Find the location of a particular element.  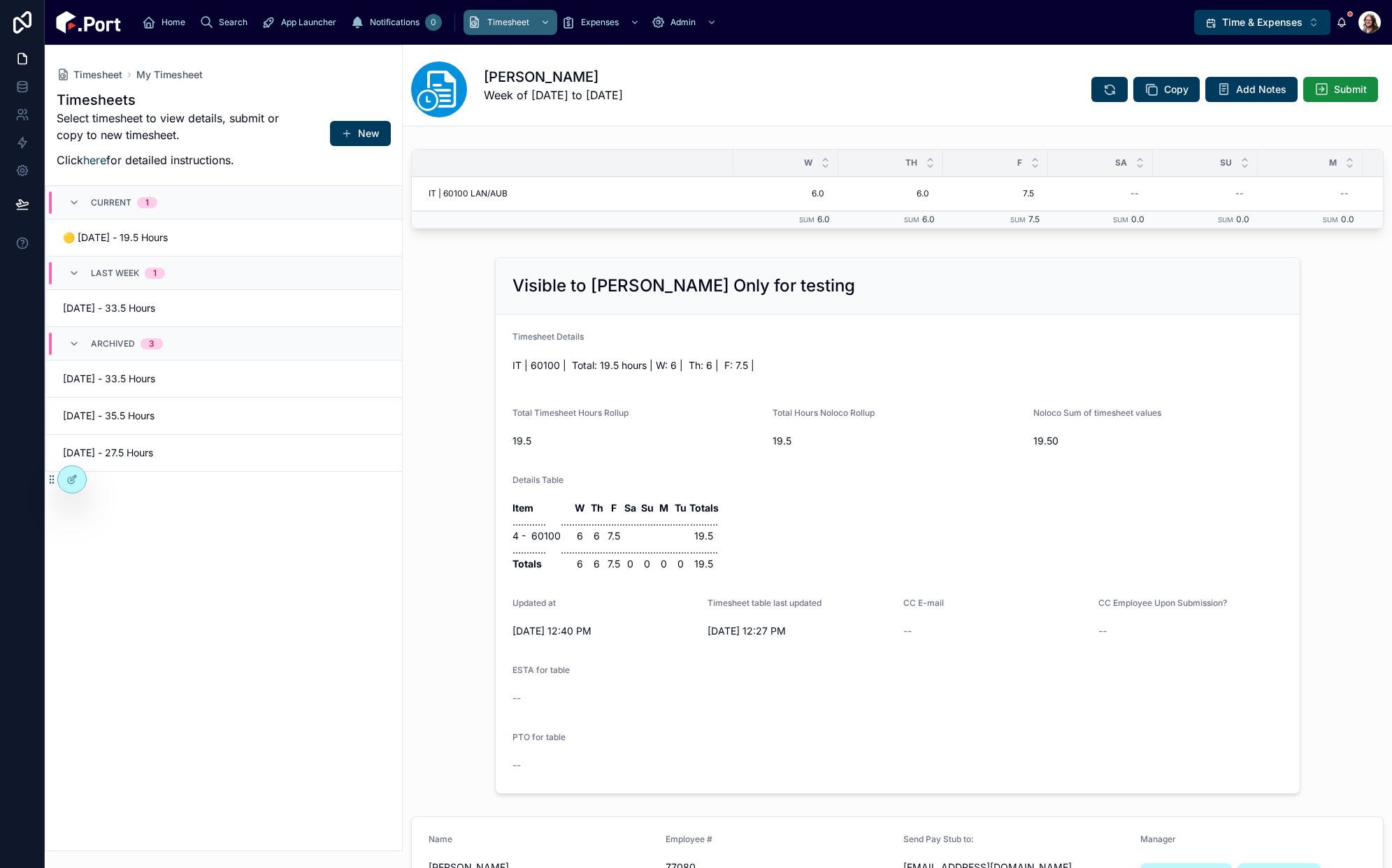

span: 19.50 is located at coordinates (1157, 441).